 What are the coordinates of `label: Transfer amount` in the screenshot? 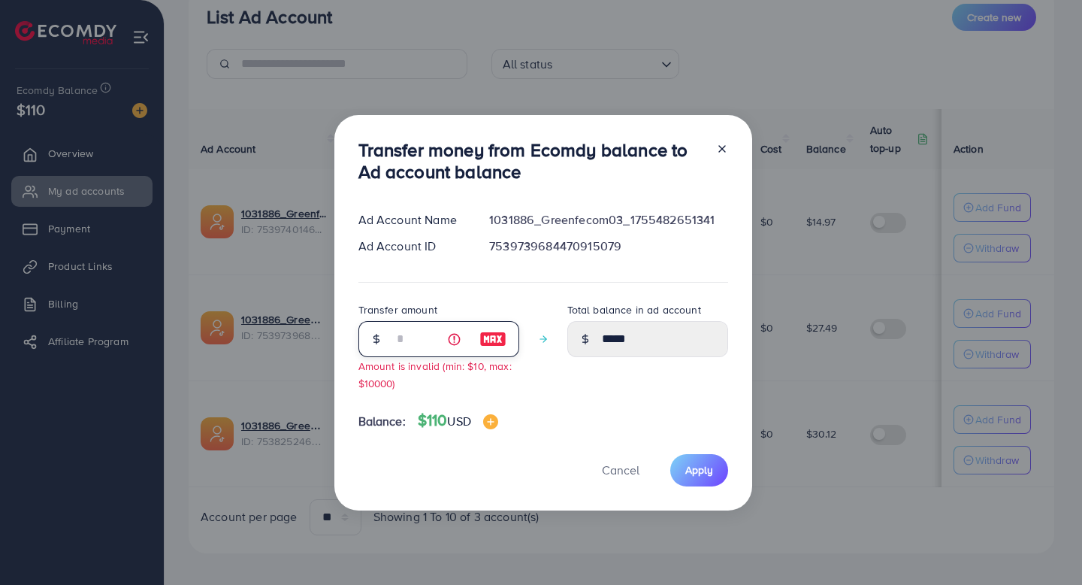 It's located at (397, 310).